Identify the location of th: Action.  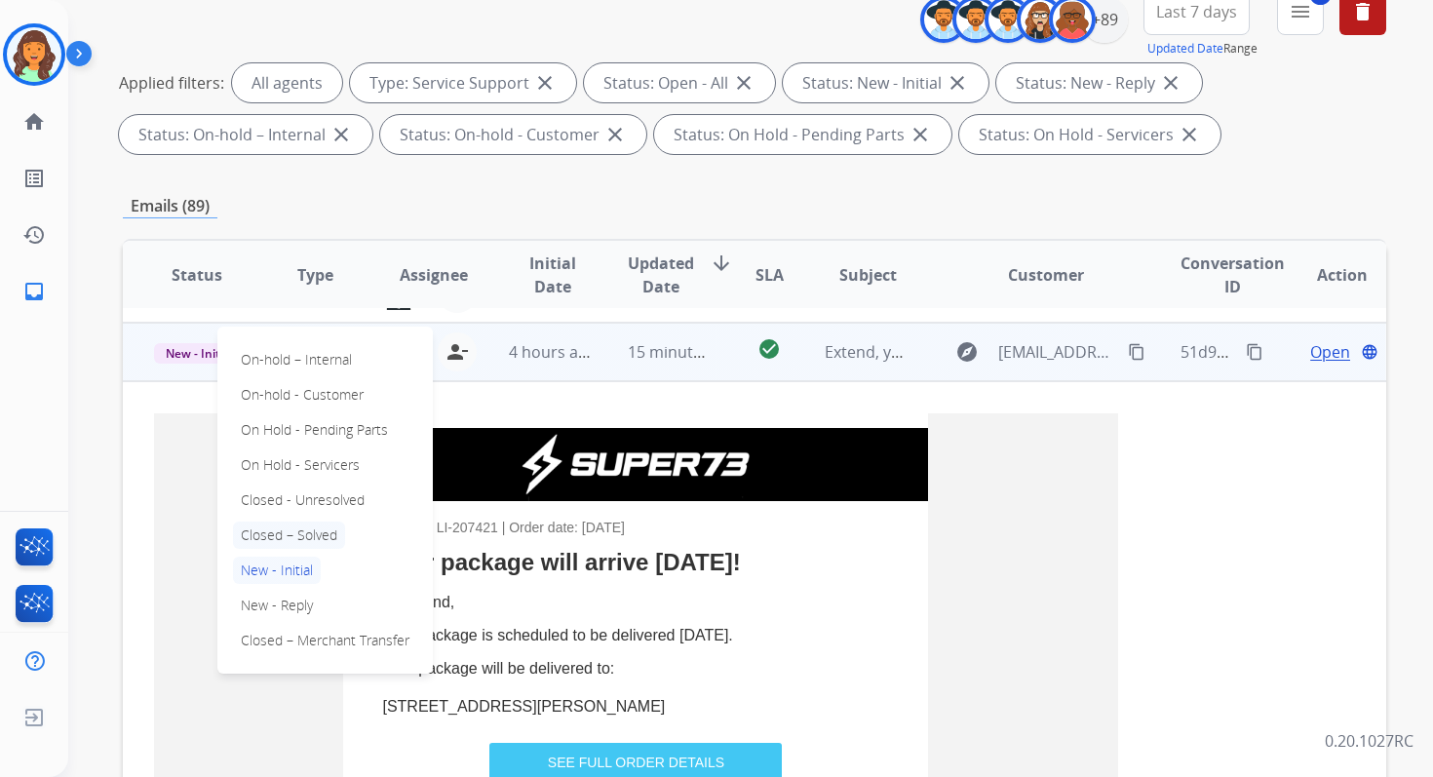
(1327, 275).